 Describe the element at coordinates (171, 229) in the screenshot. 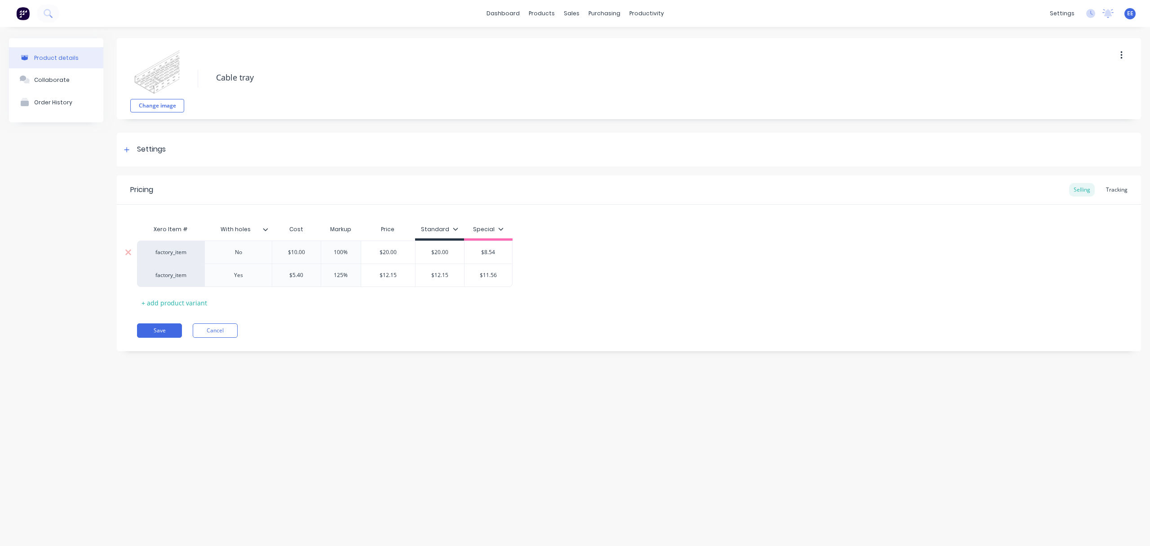

I see `div: Xero Item #` at that location.